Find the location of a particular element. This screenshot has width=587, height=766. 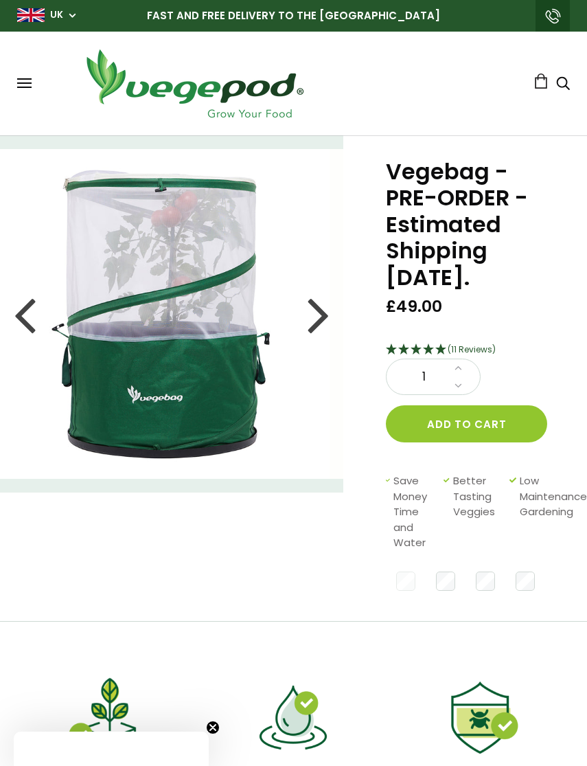

span: 4.91 Stars - 11 Reviews is located at coordinates (472, 349).